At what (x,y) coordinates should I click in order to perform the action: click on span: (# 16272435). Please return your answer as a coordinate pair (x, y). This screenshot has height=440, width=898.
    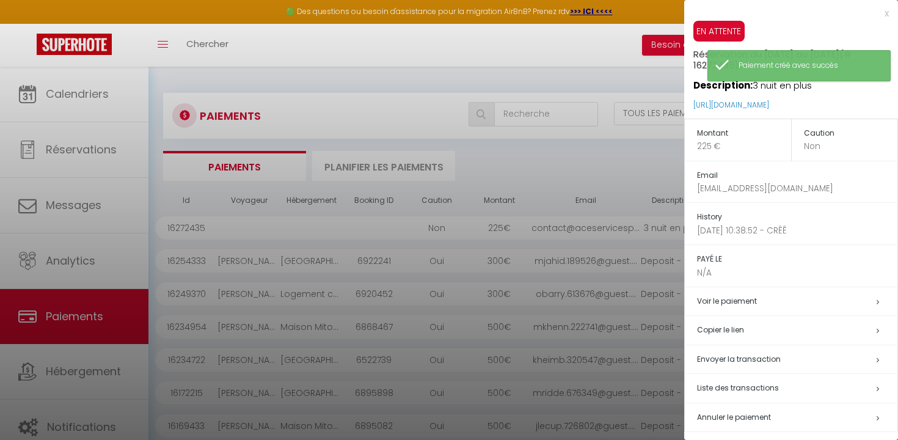
    Looking at the image, I should click on (772, 59).